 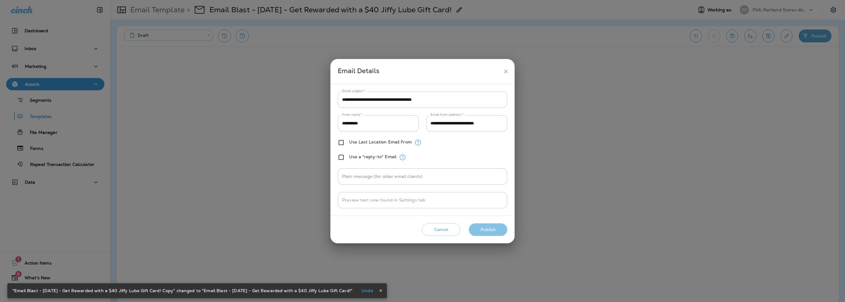 I want to click on button: close, so click(x=506, y=71).